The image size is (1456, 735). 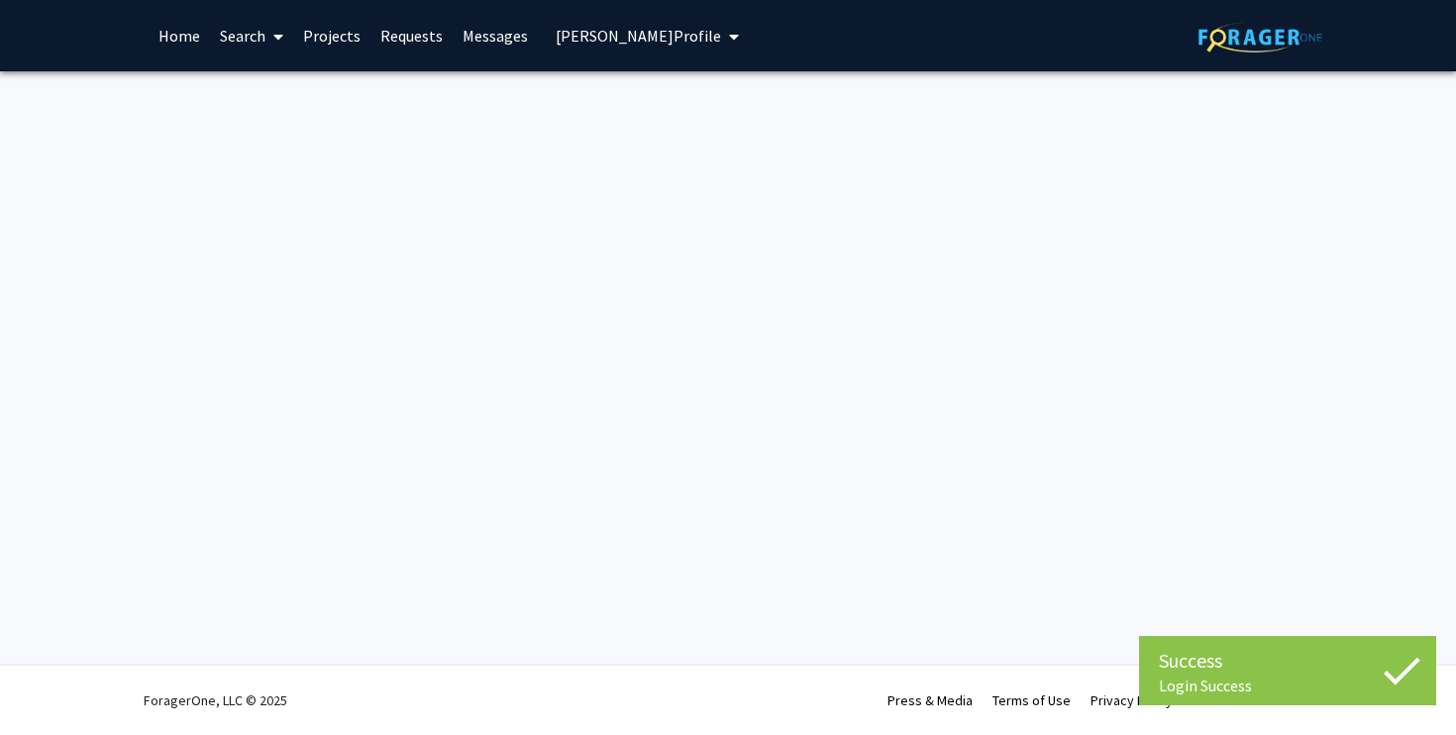 What do you see at coordinates (1288, 661) in the screenshot?
I see `div: Success` at bounding box center [1288, 661].